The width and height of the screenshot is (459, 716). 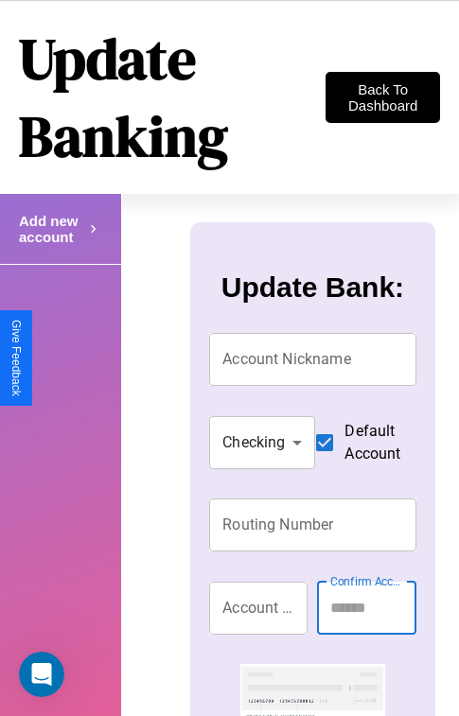 What do you see at coordinates (52, 229) in the screenshot?
I see `h4: Add new account` at bounding box center [52, 229].